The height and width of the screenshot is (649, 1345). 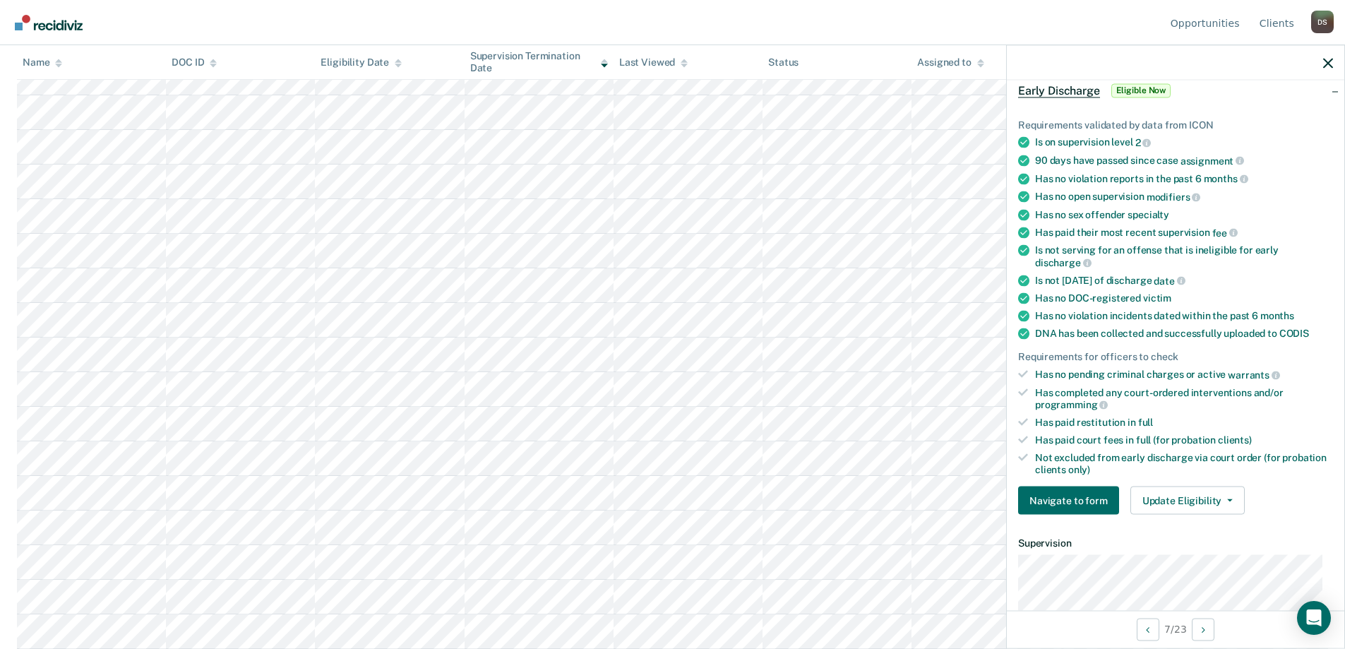 What do you see at coordinates (1157, 298) in the screenshot?
I see `span: victim` at bounding box center [1157, 298].